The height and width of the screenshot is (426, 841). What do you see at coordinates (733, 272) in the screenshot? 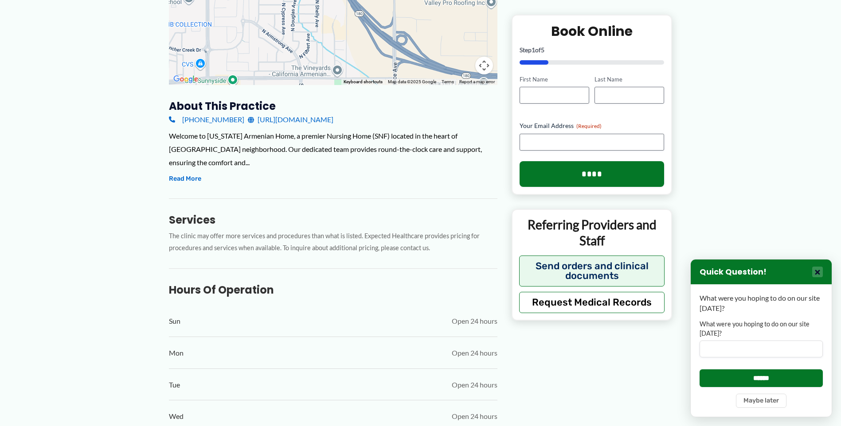
I see `h3: Quick Question!` at bounding box center [733, 272].